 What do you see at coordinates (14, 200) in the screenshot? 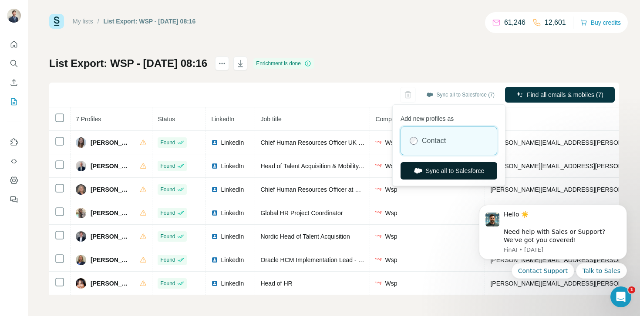
I see `button: Feedback` at bounding box center [14, 200].